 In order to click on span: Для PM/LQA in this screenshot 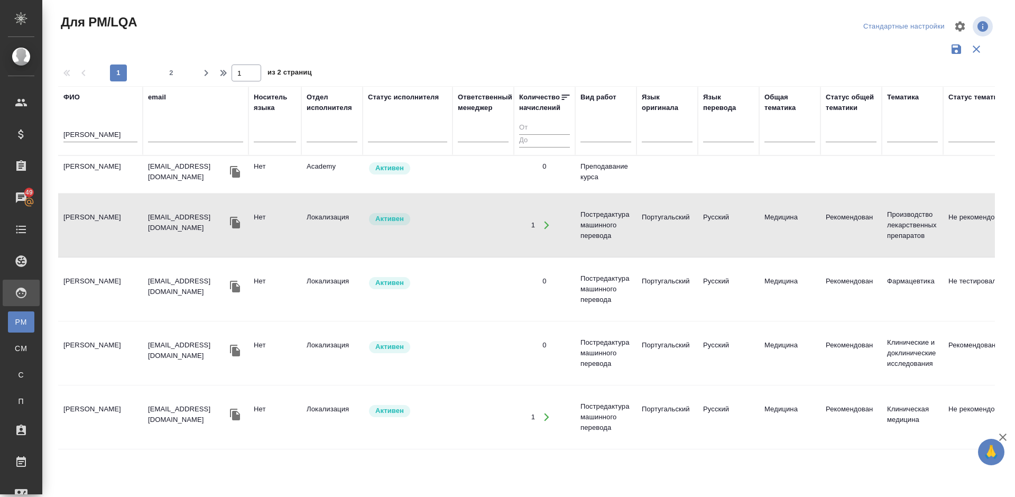, I will do `click(97, 22)`.